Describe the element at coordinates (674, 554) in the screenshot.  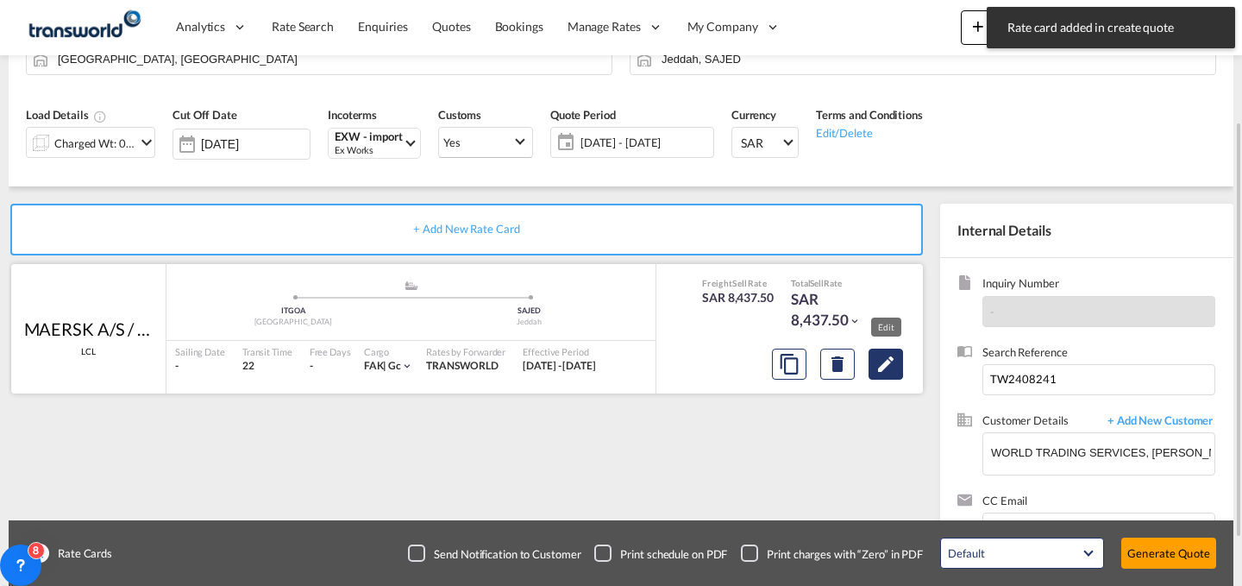
I see `div: Print schedule on PDF` at that location.